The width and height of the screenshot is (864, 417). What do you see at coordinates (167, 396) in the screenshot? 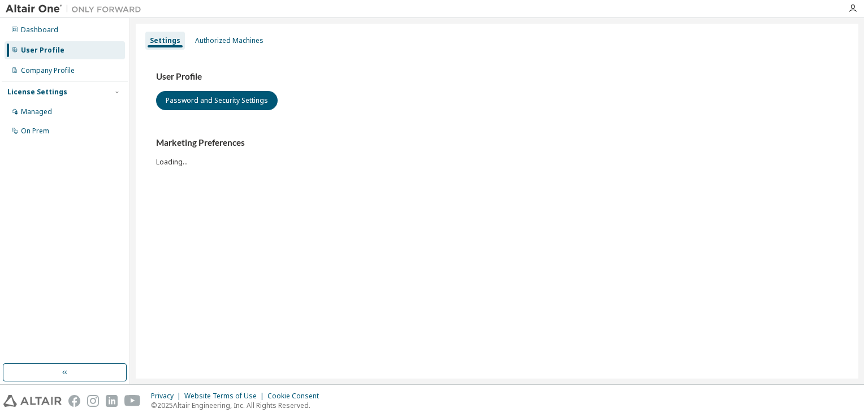
I see `div: Privacy` at bounding box center [167, 396].